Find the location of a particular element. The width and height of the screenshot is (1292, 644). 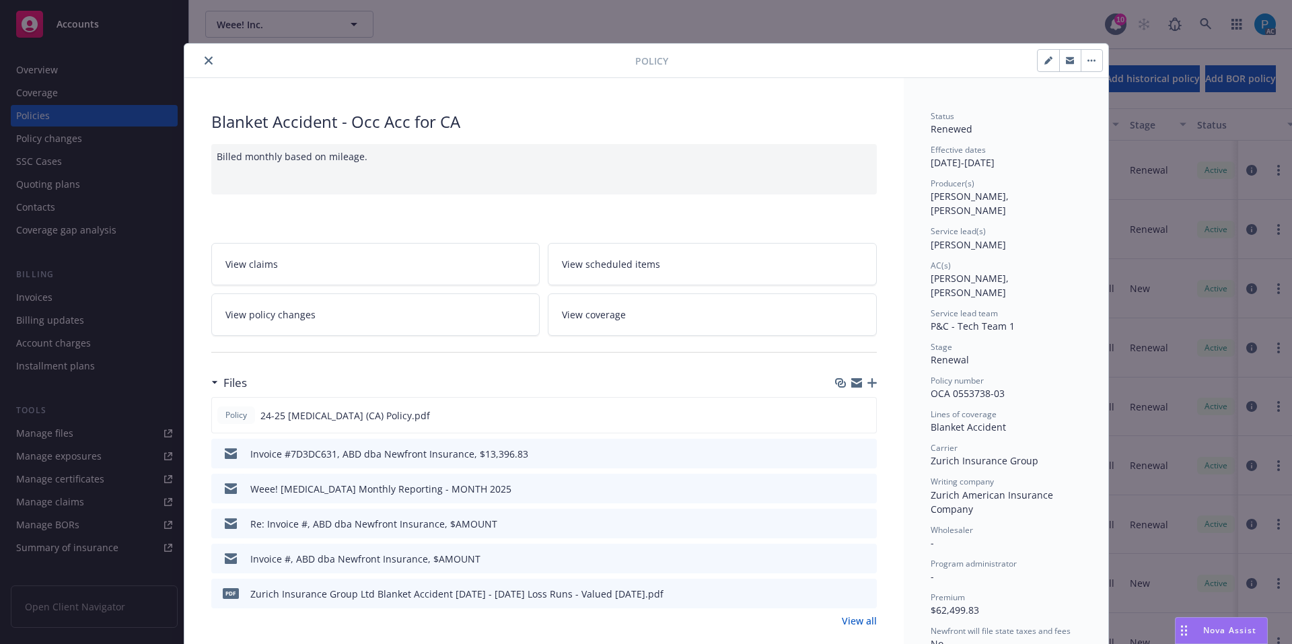

span: Writing company is located at coordinates (962, 481).